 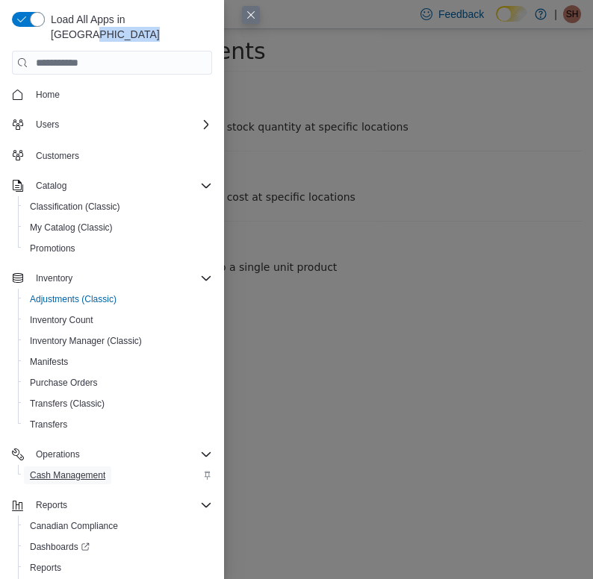 I want to click on button: Customers, so click(x=112, y=154).